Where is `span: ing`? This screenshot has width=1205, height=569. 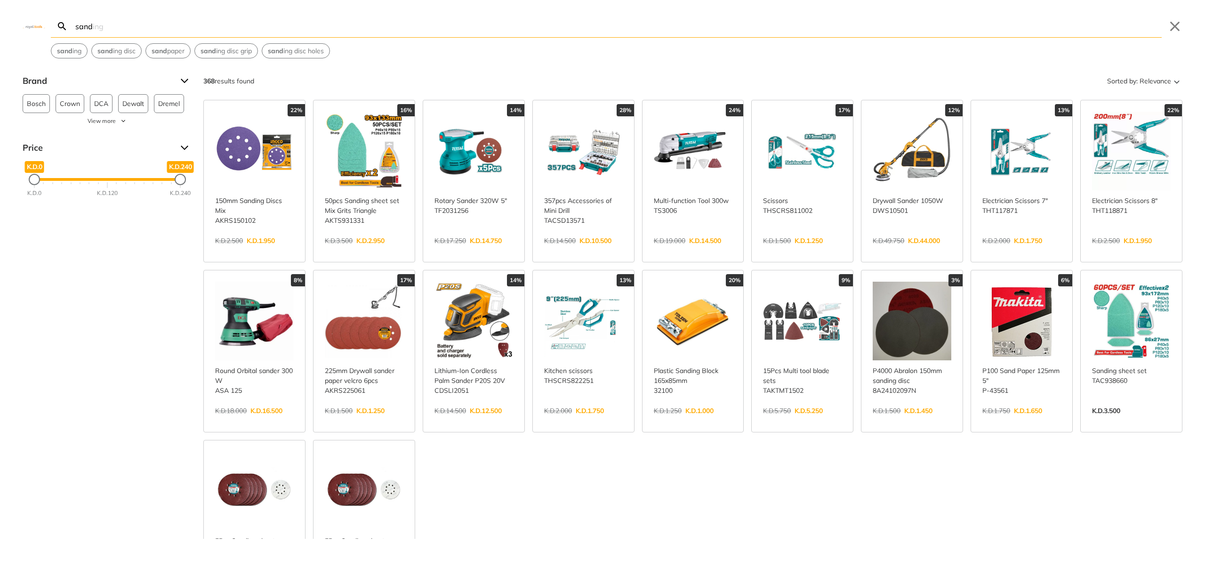 span: ing is located at coordinates (69, 51).